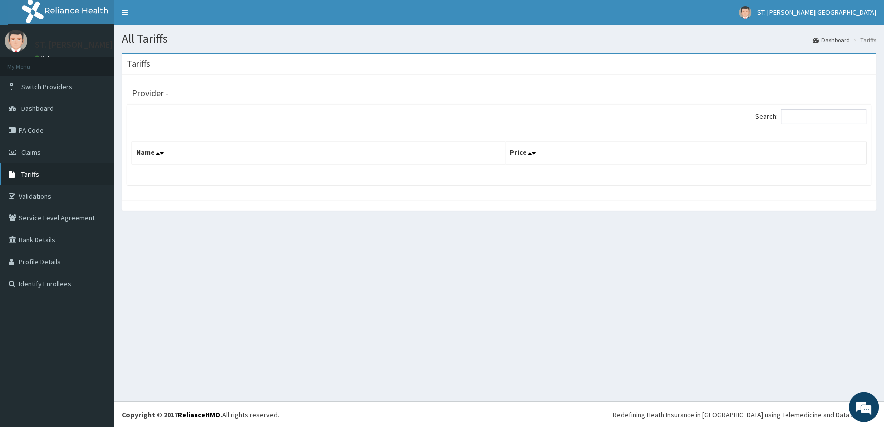  Describe the element at coordinates (499, 414) in the screenshot. I see `footer: All rights reserved.` at that location.